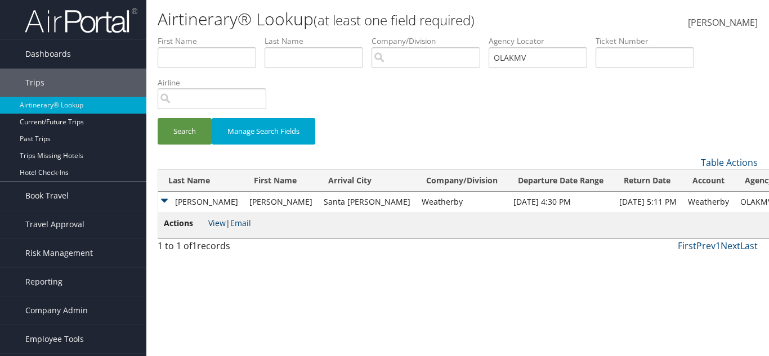 The width and height of the screenshot is (769, 356). Describe the element at coordinates (281, 181) in the screenshot. I see `th: First Name: activate to sort column ascending` at that location.